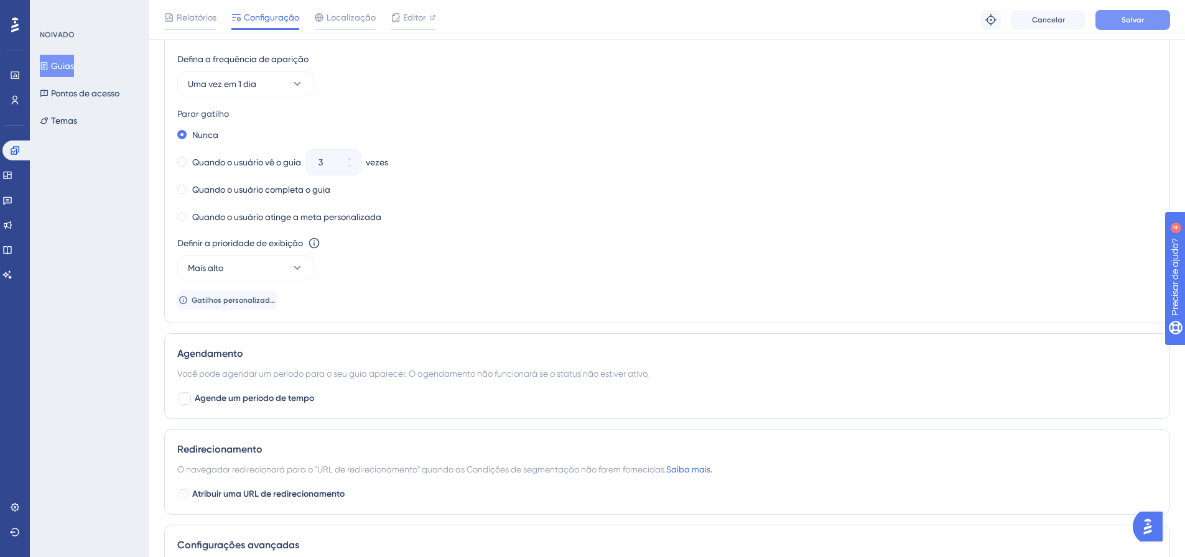  I want to click on button: Uma vez em 1 dia, so click(246, 84).